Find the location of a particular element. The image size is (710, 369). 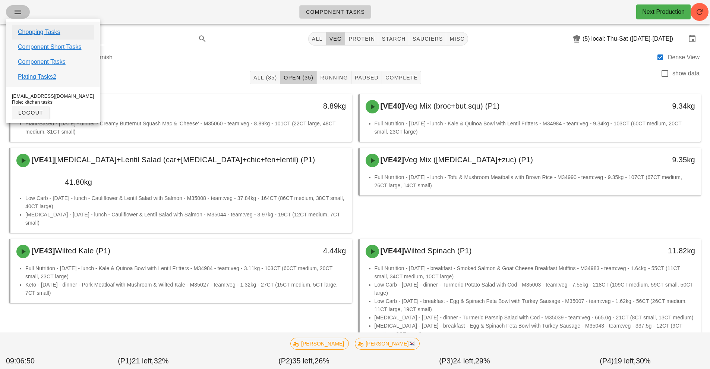

button: Clear Search is located at coordinates (192, 39).